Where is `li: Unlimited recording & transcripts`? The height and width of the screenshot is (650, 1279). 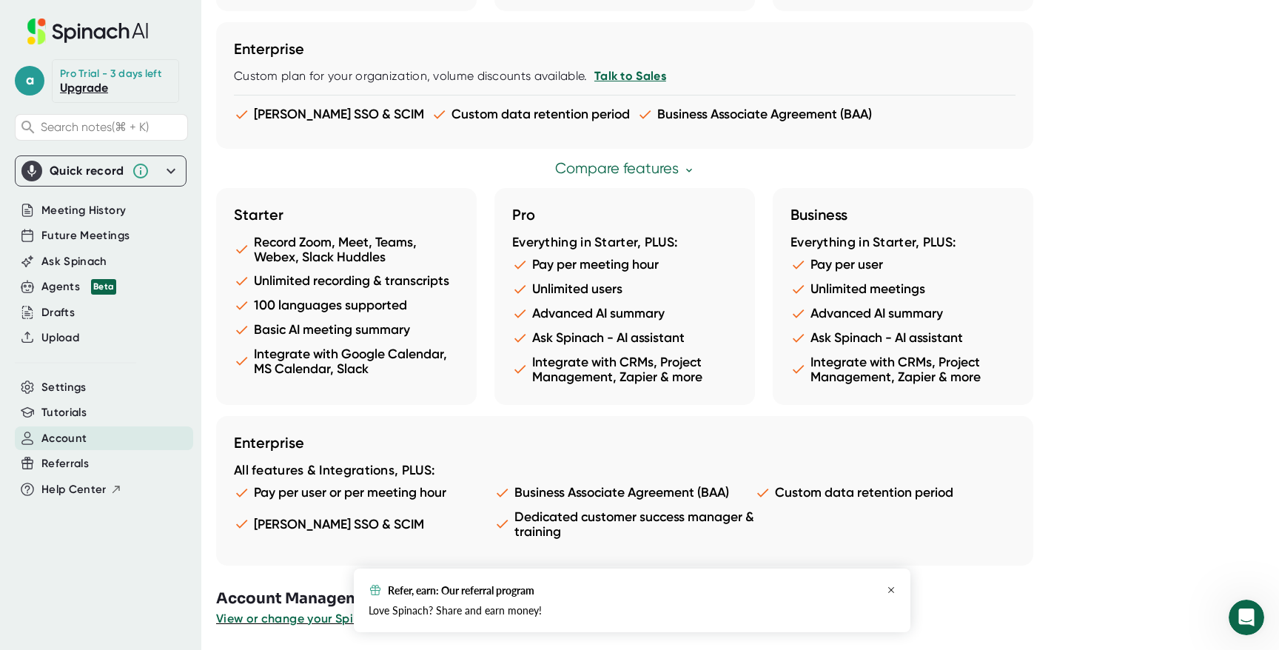 li: Unlimited recording & transcripts is located at coordinates (346, 281).